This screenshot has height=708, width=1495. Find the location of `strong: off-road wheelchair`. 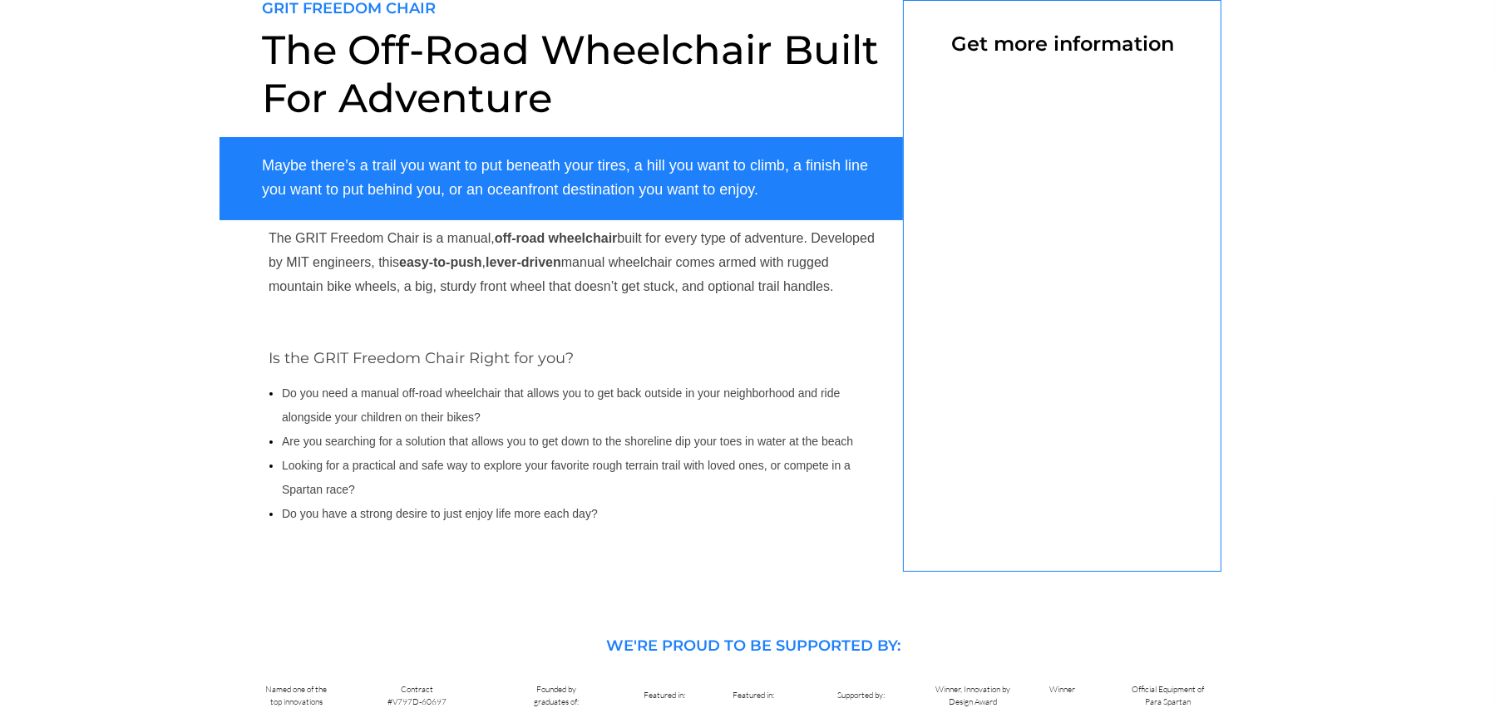

strong: off-road wheelchair is located at coordinates (556, 238).